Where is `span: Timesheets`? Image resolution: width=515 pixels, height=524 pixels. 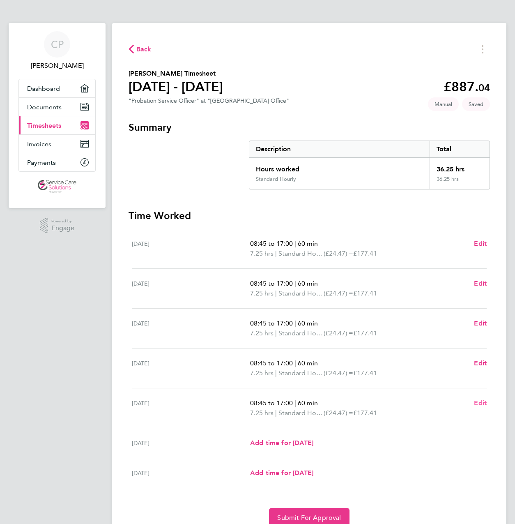
span: Timesheets is located at coordinates (44, 125).